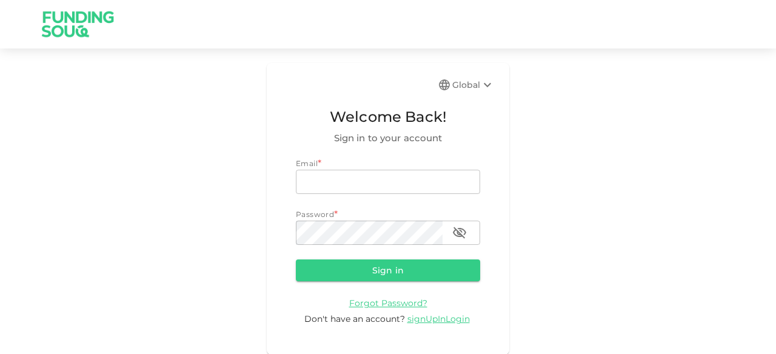 The image size is (776, 354). What do you see at coordinates (315, 214) in the screenshot?
I see `span: Password` at bounding box center [315, 214].